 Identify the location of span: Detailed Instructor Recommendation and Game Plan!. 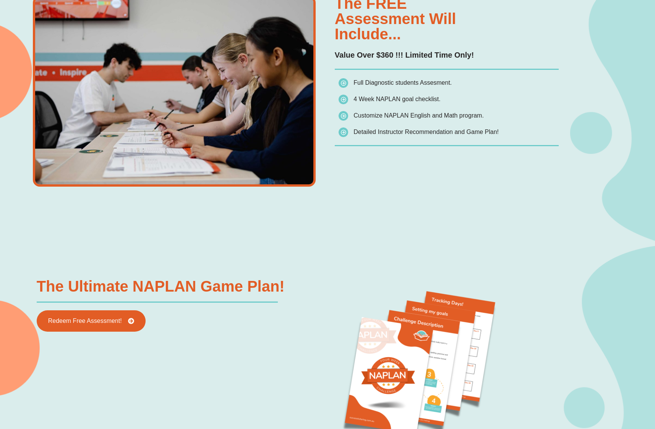
(426, 132).